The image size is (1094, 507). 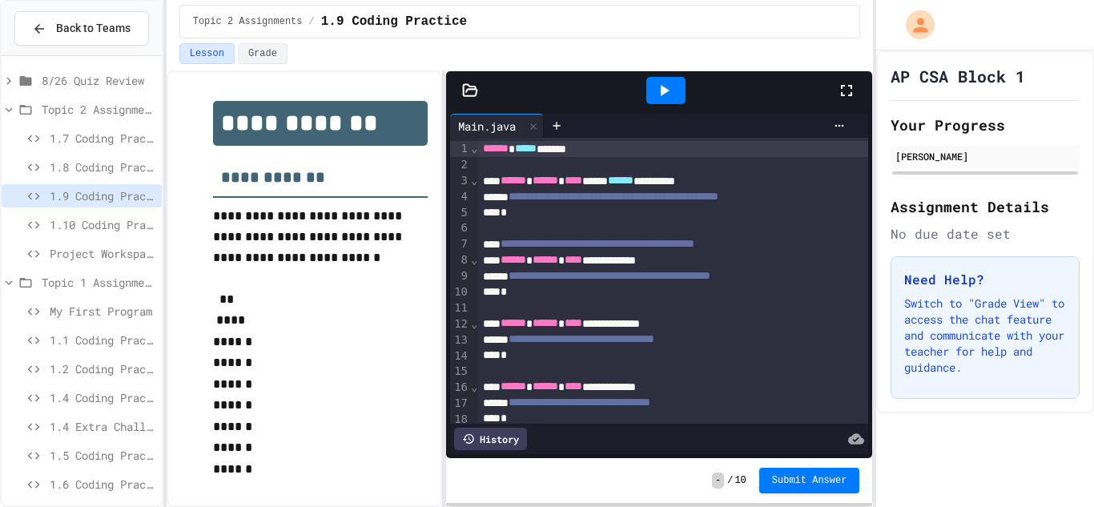 I want to click on span: 1.5 Coding Practice, so click(x=102, y=455).